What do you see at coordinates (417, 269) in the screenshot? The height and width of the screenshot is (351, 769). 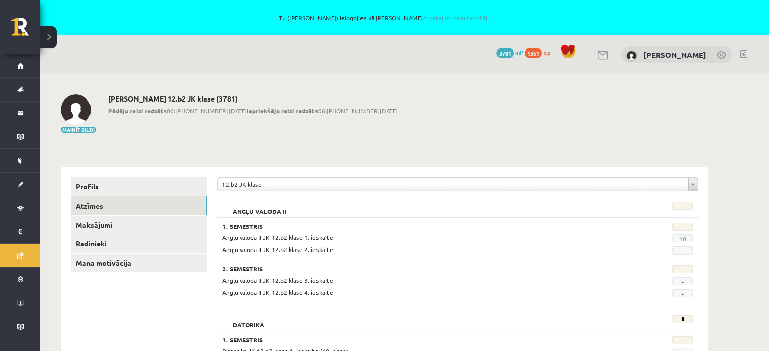 I see `h3: 2. Semestris` at bounding box center [417, 269].